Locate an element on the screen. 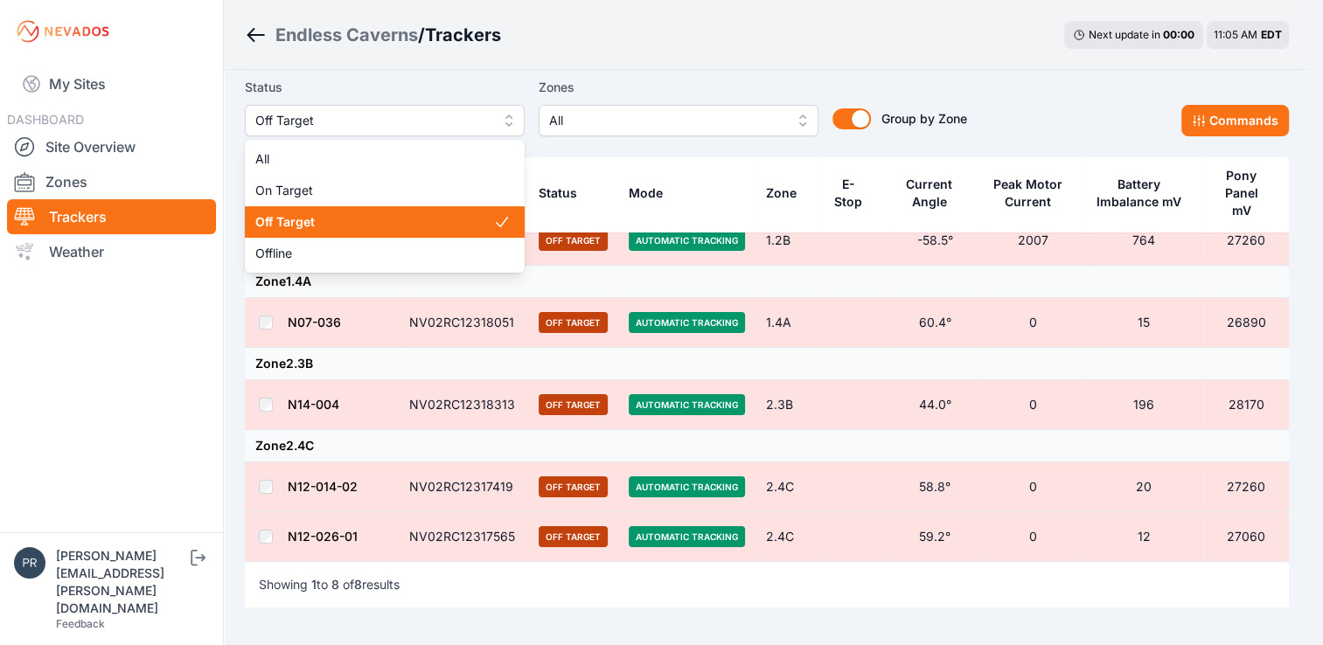  span: All is located at coordinates (374, 159).